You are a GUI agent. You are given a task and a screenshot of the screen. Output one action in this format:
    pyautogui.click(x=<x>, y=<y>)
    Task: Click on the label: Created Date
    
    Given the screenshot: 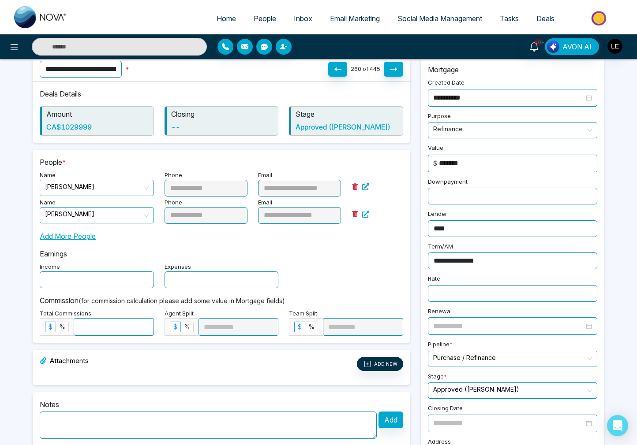 What is the action you would take?
    pyautogui.click(x=446, y=84)
    